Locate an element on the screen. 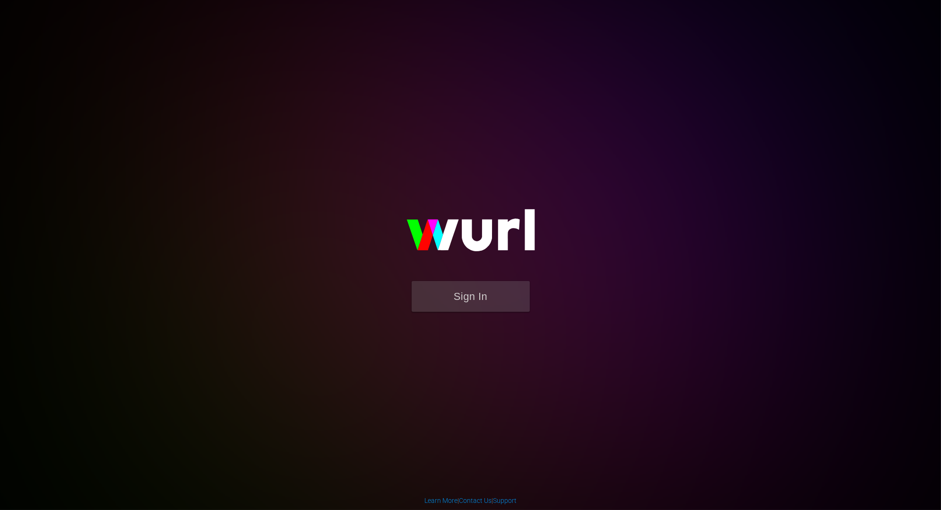 This screenshot has height=510, width=941. a: Support is located at coordinates (505, 500).